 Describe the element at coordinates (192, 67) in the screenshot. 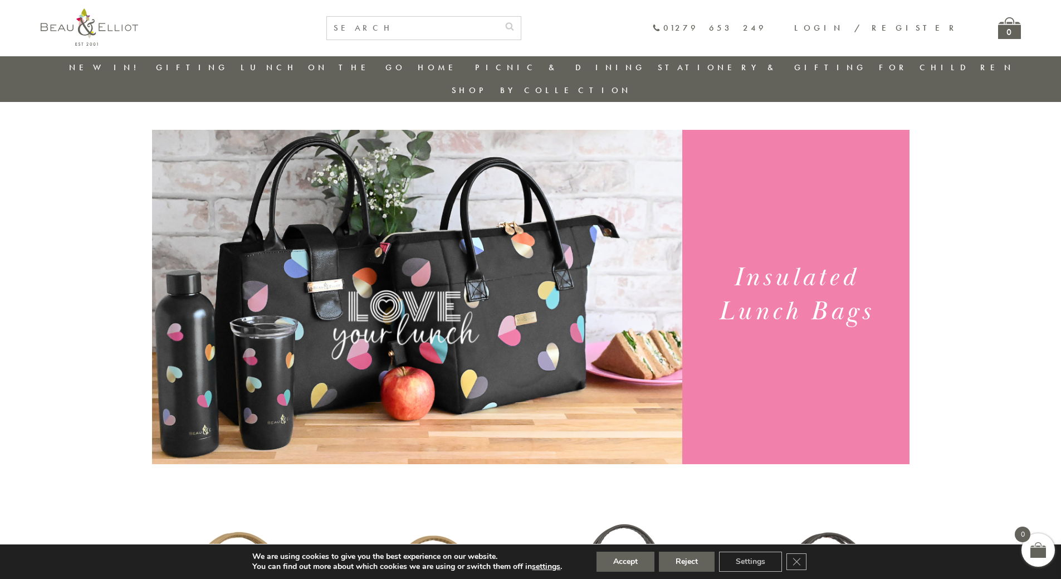

I see `a: Gifting` at that location.